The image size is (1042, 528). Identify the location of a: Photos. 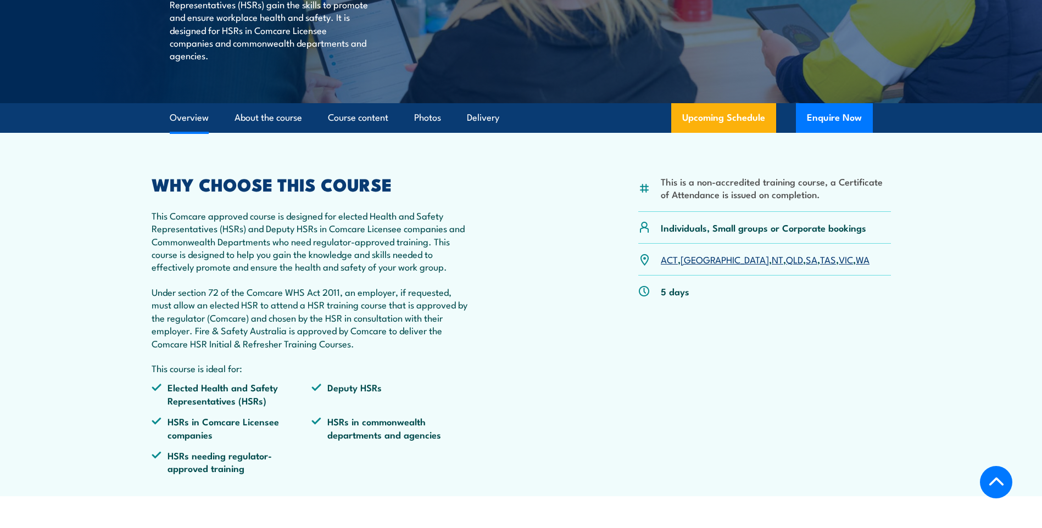
(427, 118).